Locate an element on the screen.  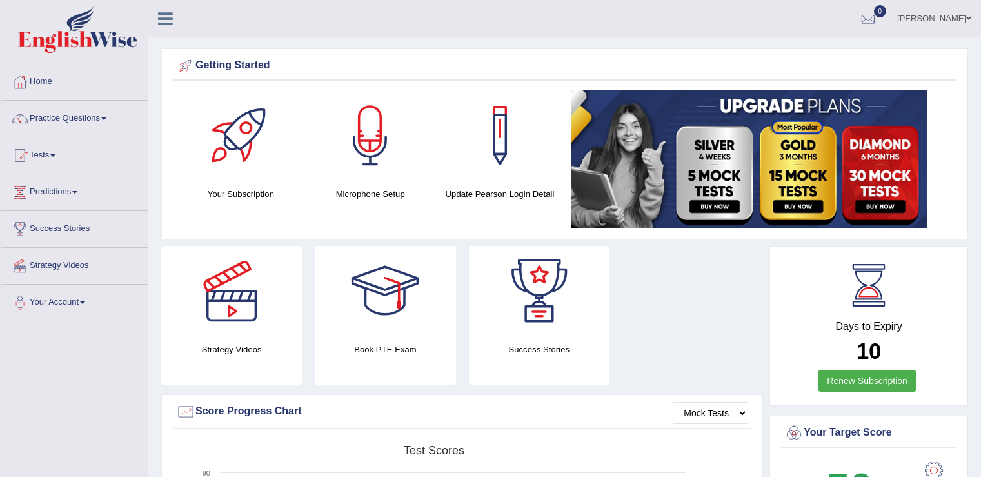
h4: Book PTE Exam is located at coordinates (385, 349).